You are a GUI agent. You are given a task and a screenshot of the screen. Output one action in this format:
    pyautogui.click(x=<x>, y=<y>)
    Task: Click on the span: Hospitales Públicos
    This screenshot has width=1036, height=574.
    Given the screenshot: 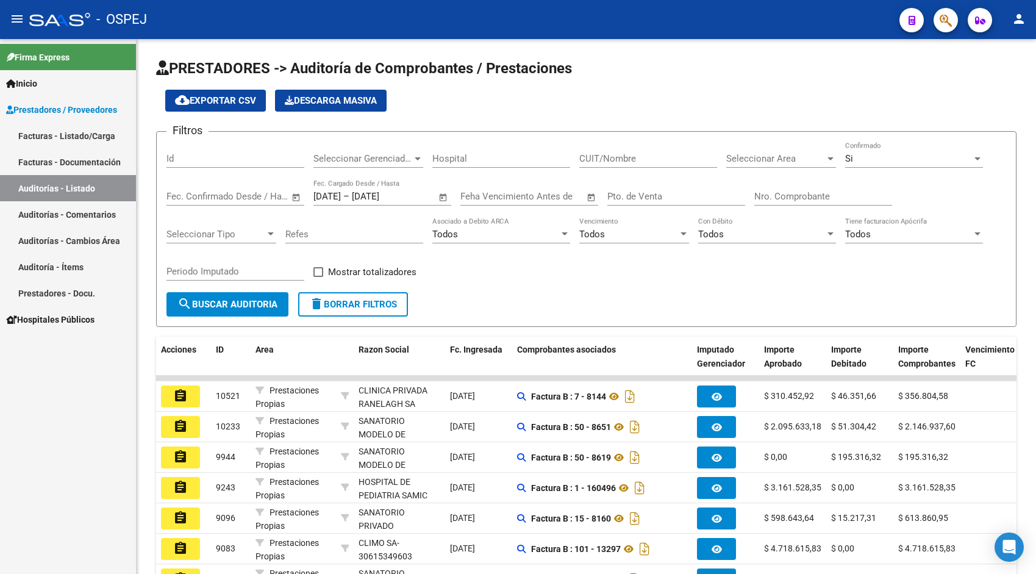 What is the action you would take?
    pyautogui.click(x=50, y=320)
    